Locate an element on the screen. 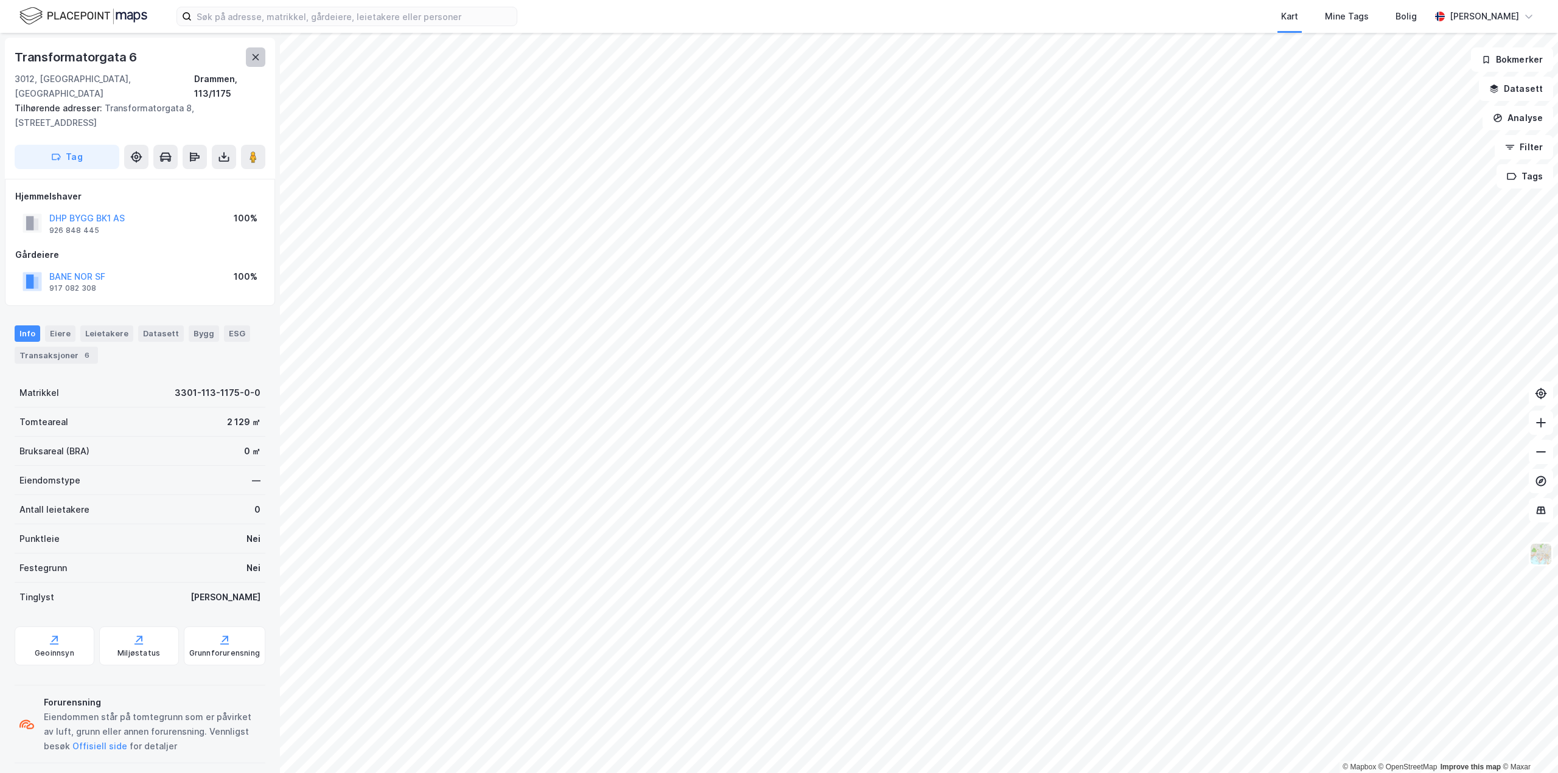 The width and height of the screenshot is (1558, 773). div: 917 082 308 is located at coordinates (72, 288).